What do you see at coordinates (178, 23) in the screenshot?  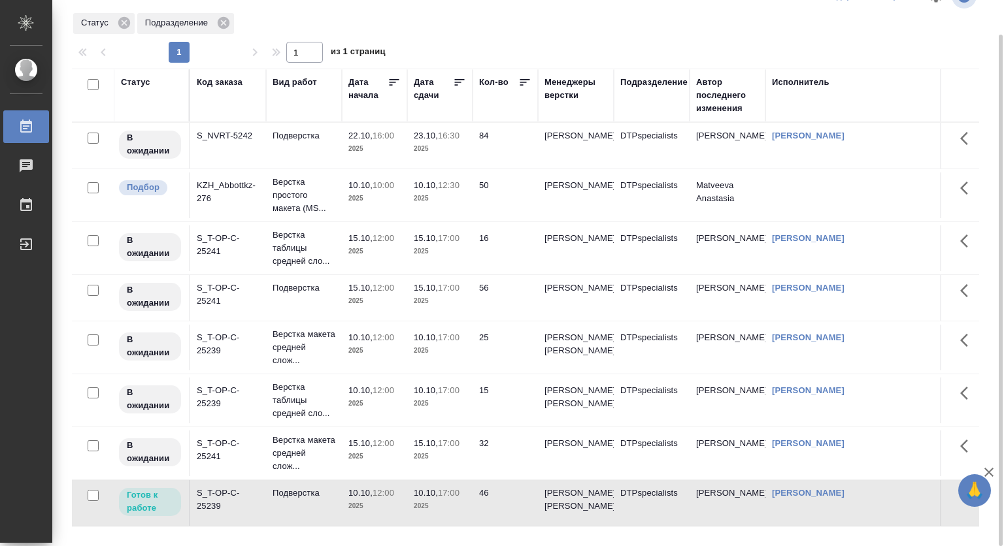 I see `p: Подразделение` at bounding box center [178, 23].